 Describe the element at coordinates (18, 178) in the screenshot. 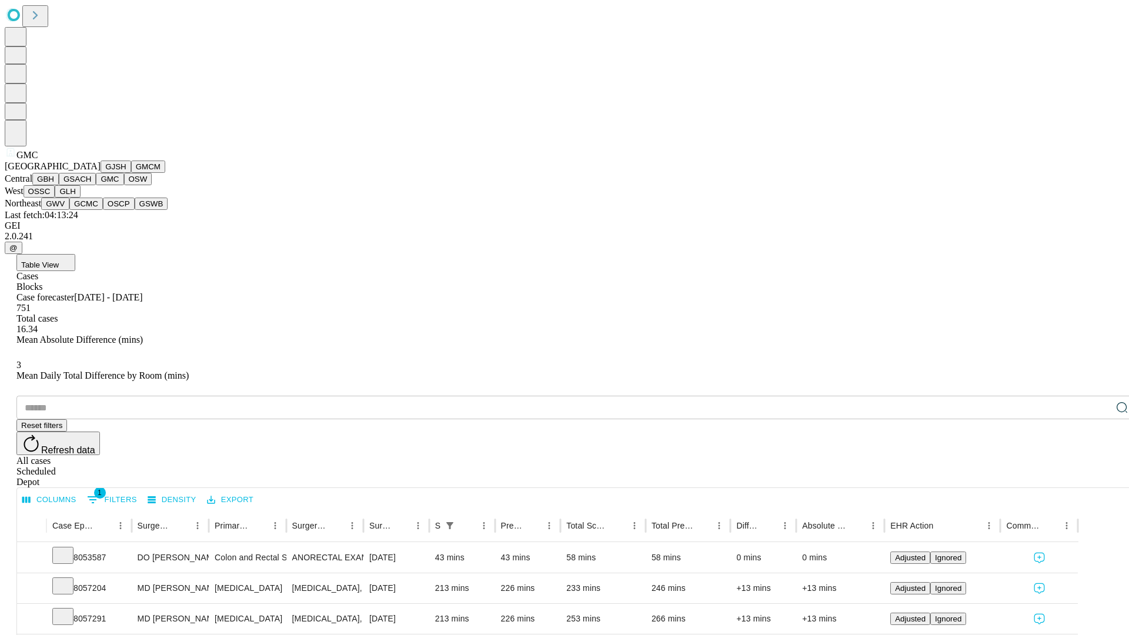

I see `span: Central` at that location.